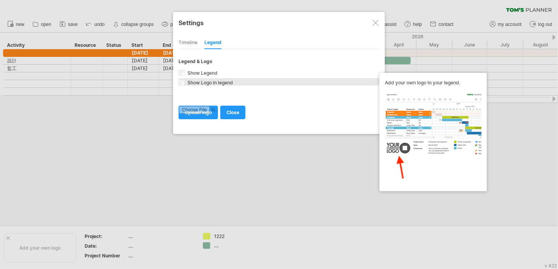  Describe the element at coordinates (202, 73) in the screenshot. I see `span: Show Legend` at that location.